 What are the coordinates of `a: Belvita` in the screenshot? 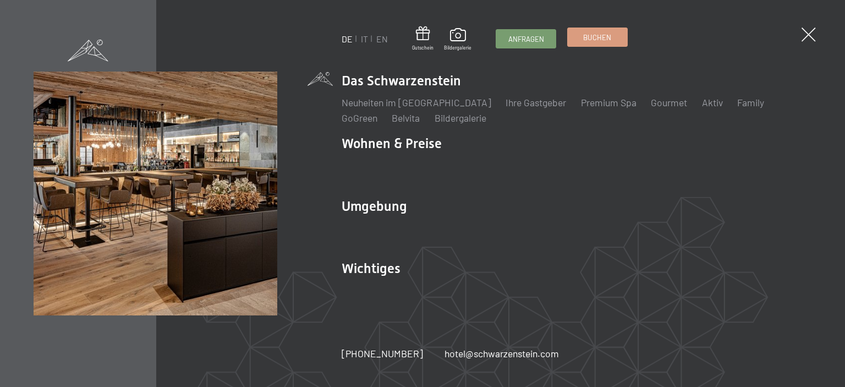 It's located at (405, 118).